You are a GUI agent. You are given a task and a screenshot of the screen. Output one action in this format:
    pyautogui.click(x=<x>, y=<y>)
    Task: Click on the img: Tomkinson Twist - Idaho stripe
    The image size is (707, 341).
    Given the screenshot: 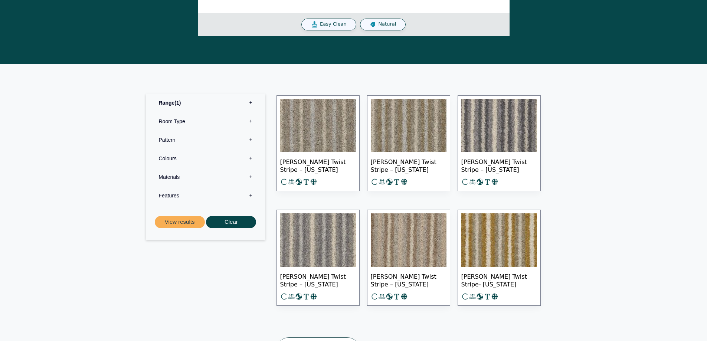 What is the action you would take?
    pyautogui.click(x=499, y=126)
    